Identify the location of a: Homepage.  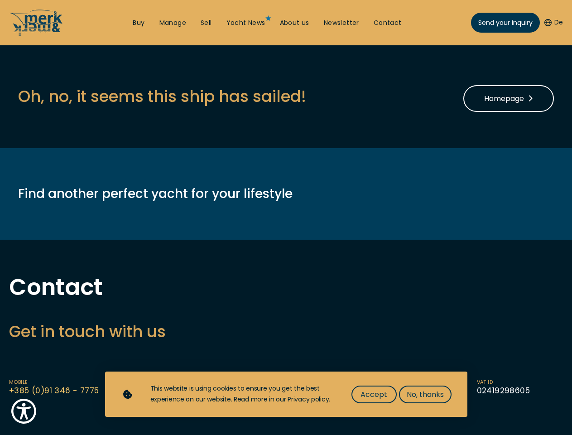
(508, 98).